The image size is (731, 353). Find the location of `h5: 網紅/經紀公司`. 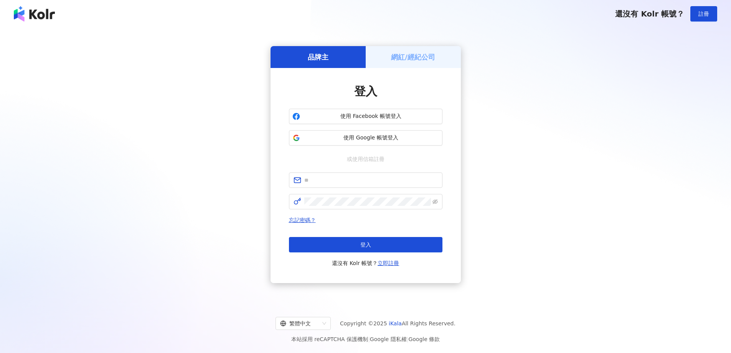

h5: 網紅/經紀公司 is located at coordinates (413, 57).